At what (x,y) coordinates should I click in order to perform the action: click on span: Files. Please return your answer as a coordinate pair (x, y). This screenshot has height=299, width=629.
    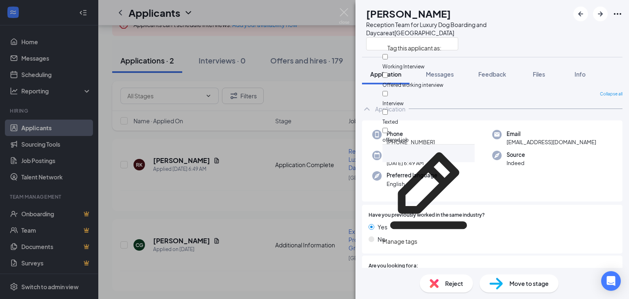
    Looking at the image, I should click on (539, 74).